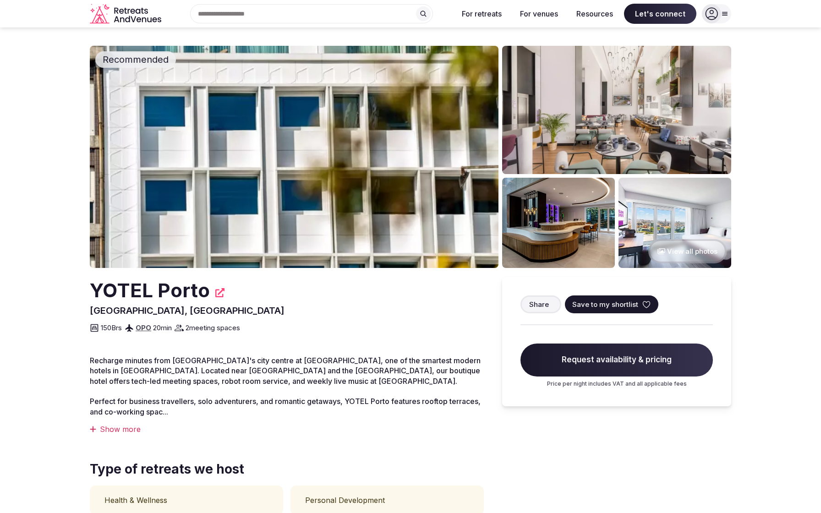  I want to click on a: OPO, so click(143, 328).